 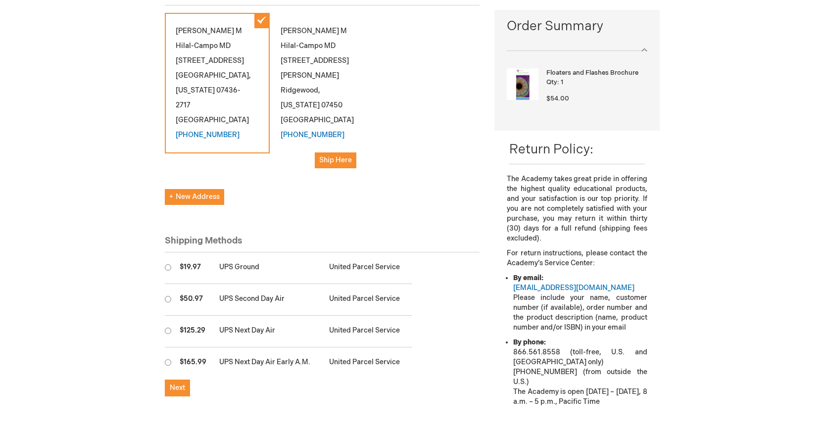 I want to click on span: Qty, so click(x=552, y=82).